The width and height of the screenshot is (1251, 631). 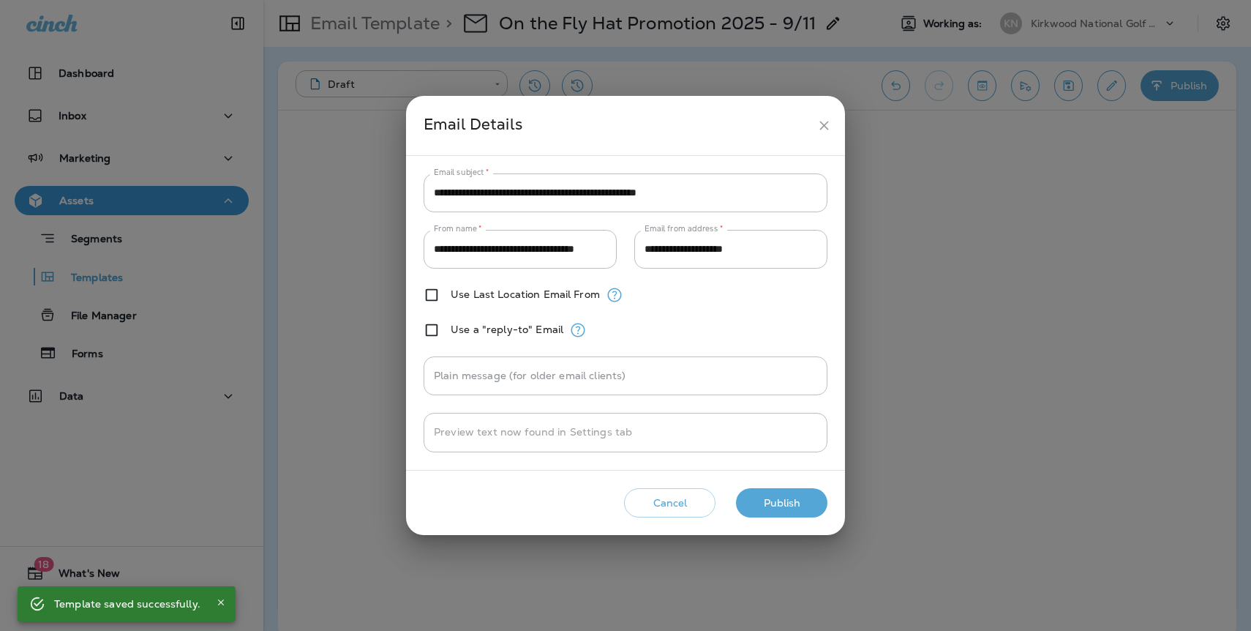 I want to click on div: Email Details, so click(x=617, y=125).